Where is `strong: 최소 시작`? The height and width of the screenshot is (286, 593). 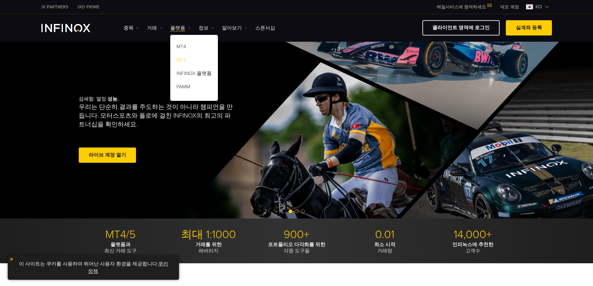 strong: 최소 시작 is located at coordinates (385, 245).